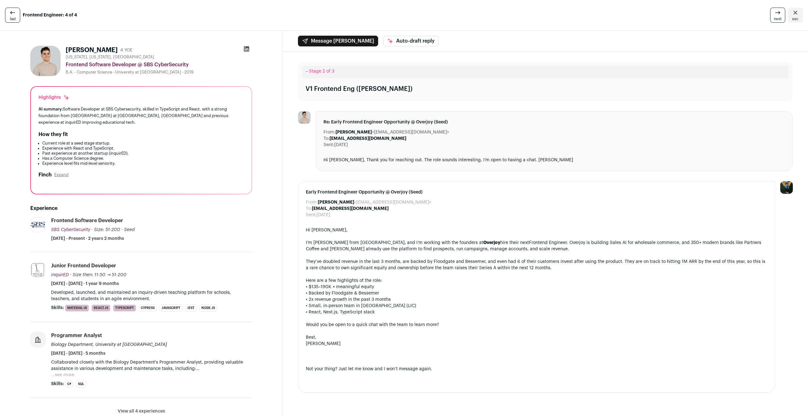  Describe the element at coordinates (143, 153) in the screenshot. I see `li: Past experience at another startup (inquirED).` at that location.